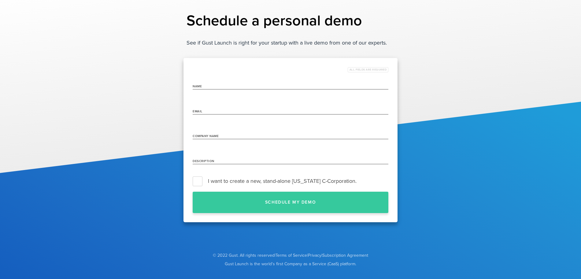 The width and height of the screenshot is (581, 279). I want to click on a: Privacy, so click(315, 256).